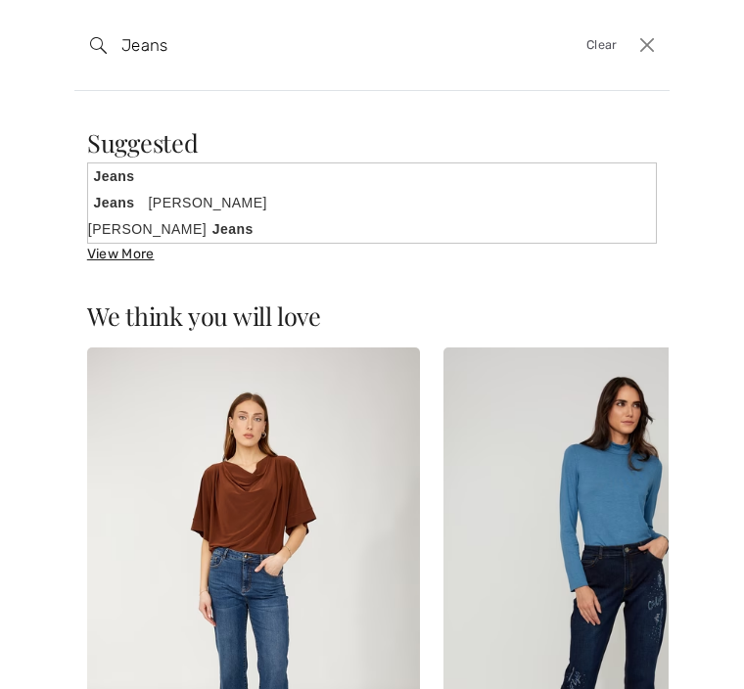 Image resolution: width=744 pixels, height=689 pixels. What do you see at coordinates (372, 142) in the screenshot?
I see `div: Suggested` at bounding box center [372, 142].